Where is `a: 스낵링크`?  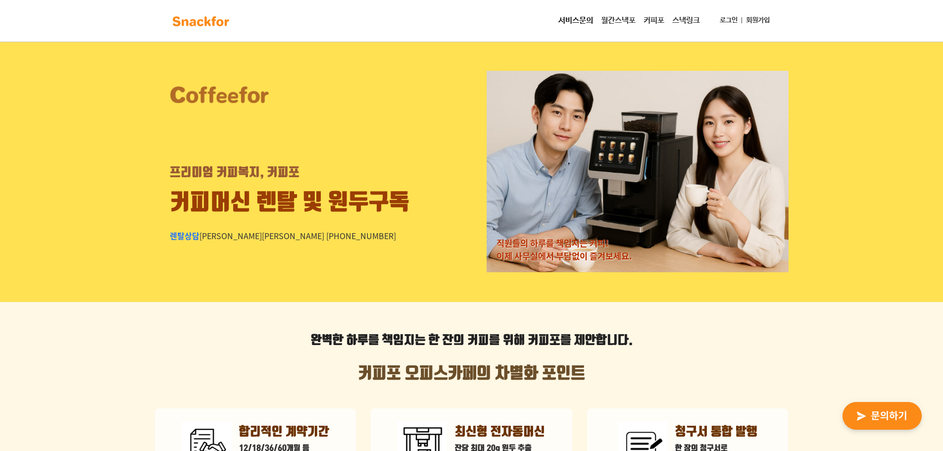
a: 스낵링크 is located at coordinates (686, 21).